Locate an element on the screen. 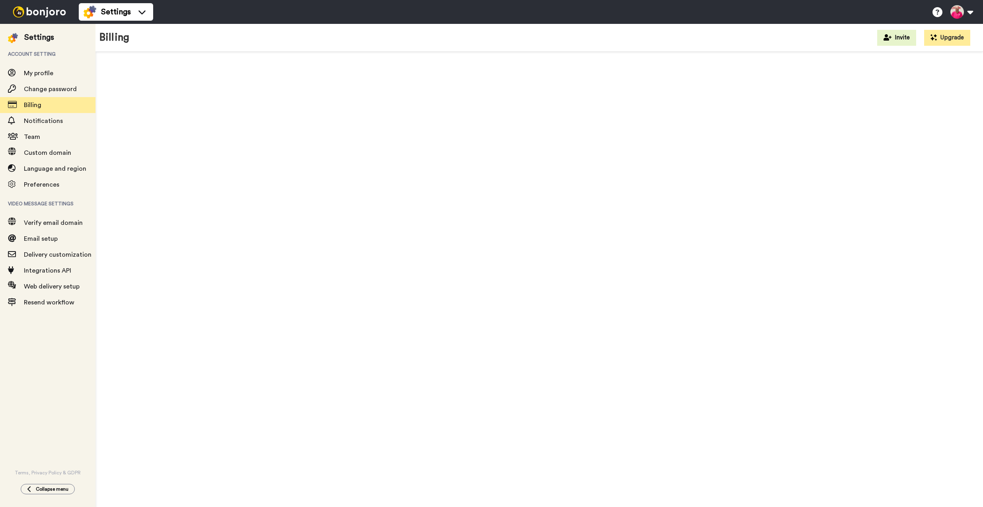  span: Billing is located at coordinates (33, 105).